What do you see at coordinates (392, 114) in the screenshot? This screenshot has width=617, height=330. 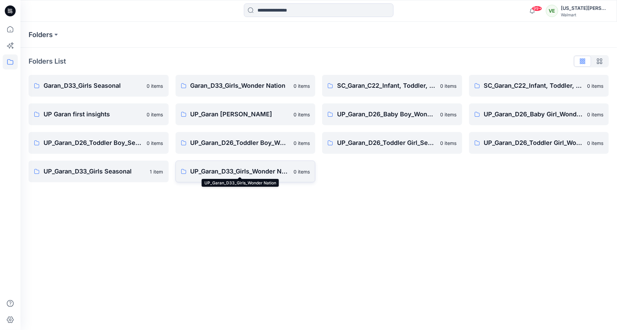 I see `a: UP_Garan_D26_Baby Boy_Wonder Nation0 items` at bounding box center [392, 114].